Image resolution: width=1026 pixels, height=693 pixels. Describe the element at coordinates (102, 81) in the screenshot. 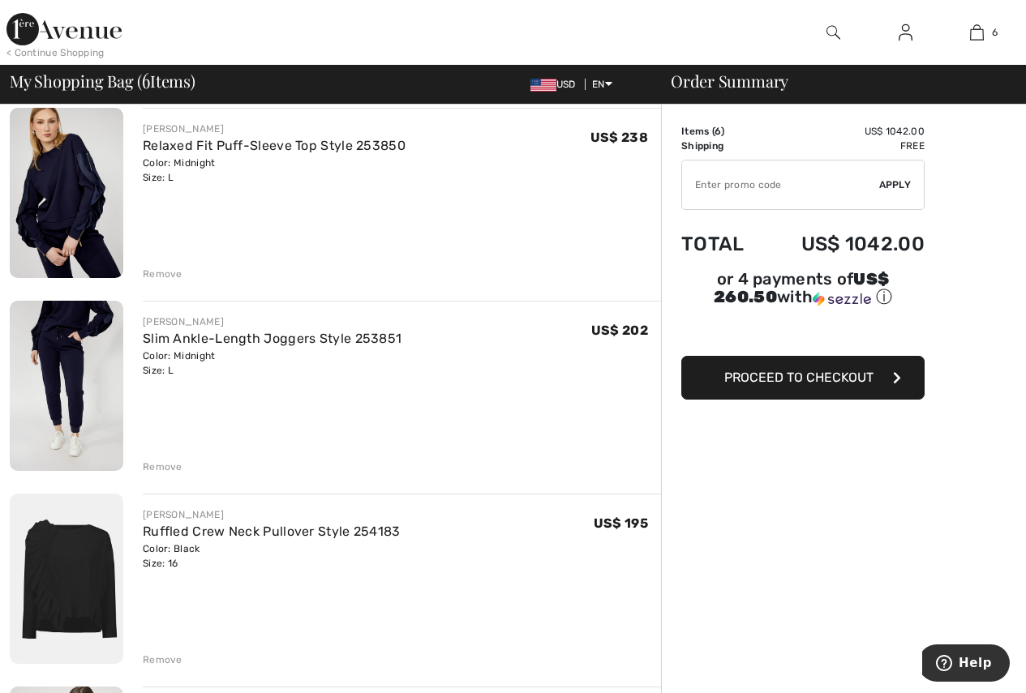

I see `span: My Shopping Bag ( Items)` at that location.